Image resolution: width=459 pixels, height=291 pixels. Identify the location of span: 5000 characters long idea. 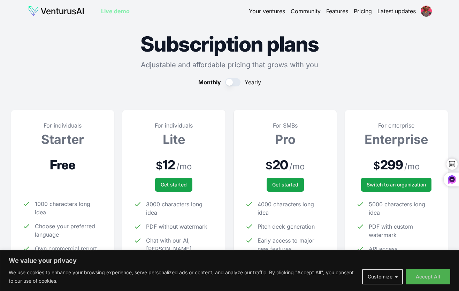
(402, 208).